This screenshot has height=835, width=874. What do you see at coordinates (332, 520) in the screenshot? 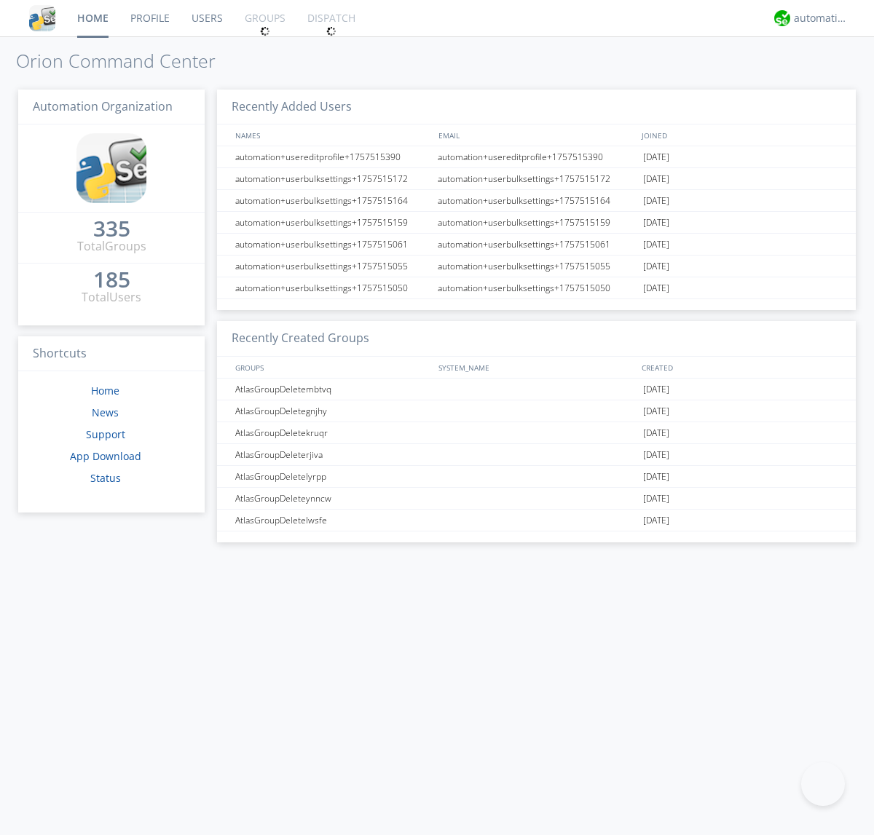
I see `div: AtlasGroupDeletelwsfe` at bounding box center [332, 520].